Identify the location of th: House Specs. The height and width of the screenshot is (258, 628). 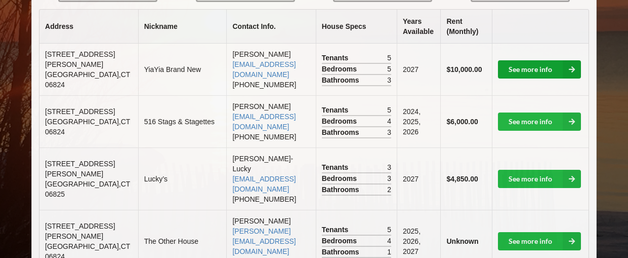
(356, 26).